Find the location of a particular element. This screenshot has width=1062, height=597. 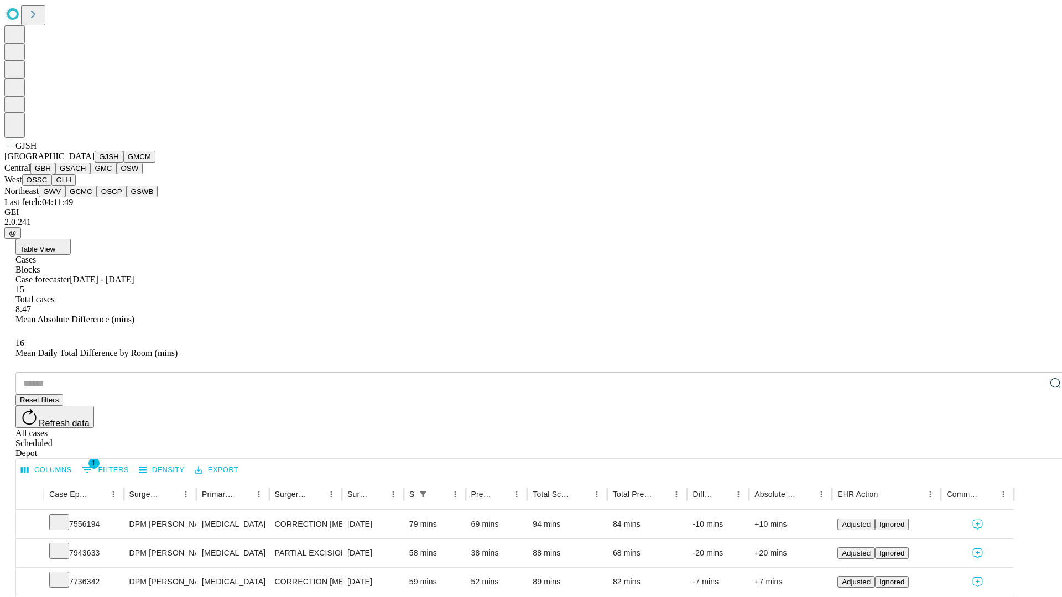

div: 68 mins is located at coordinates (647, 553).